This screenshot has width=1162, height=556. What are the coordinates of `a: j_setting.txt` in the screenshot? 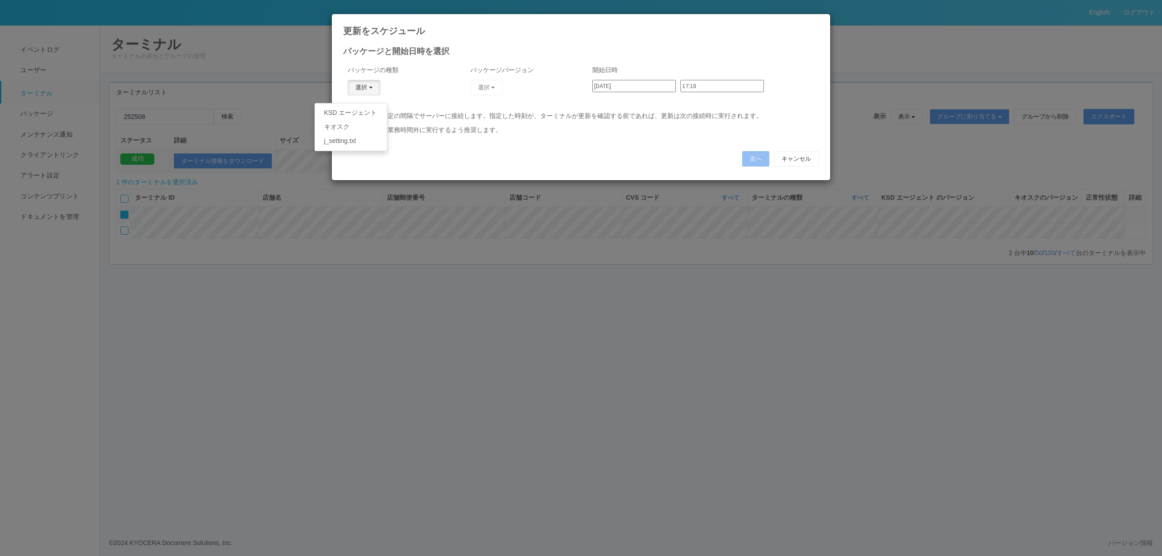 It's located at (351, 141).